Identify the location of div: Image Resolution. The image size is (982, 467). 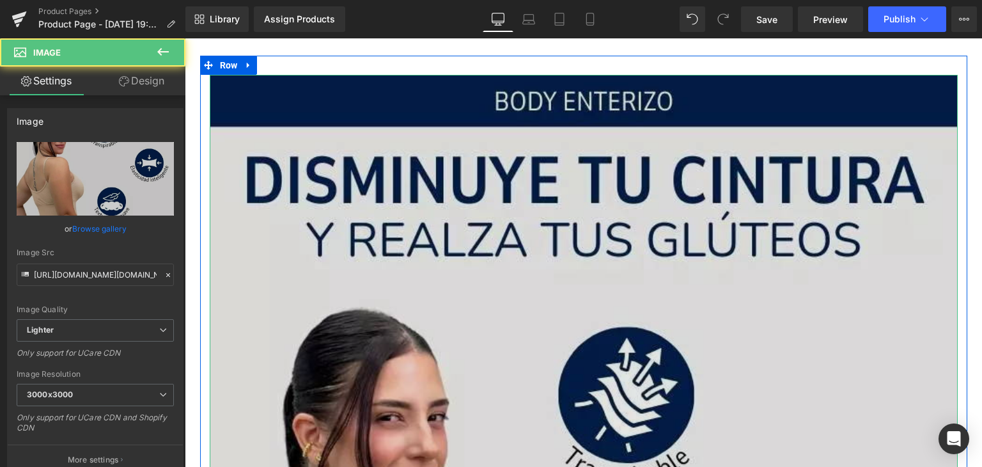
(95, 374).